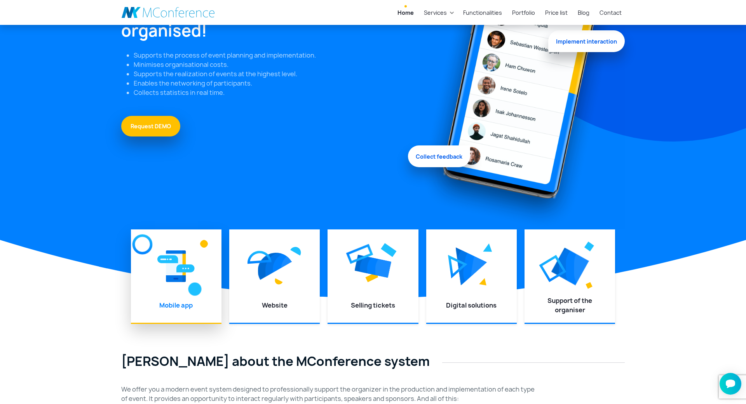  I want to click on a: Contact, so click(610, 12).